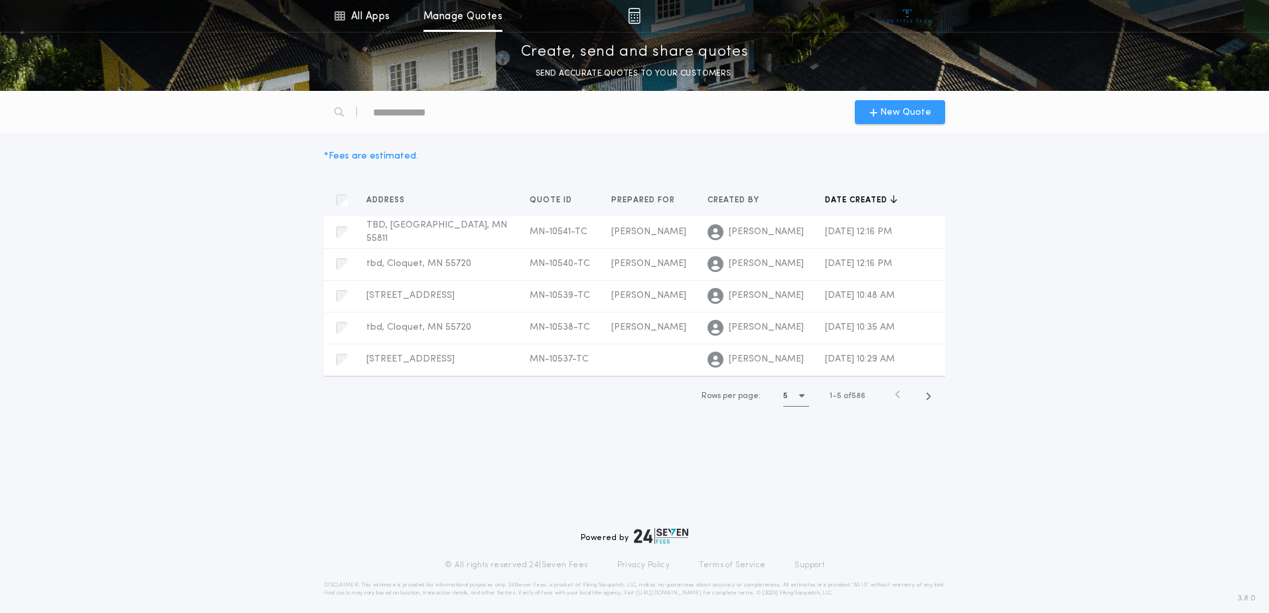 The image size is (1269, 613). I want to click on button: Created by, so click(738, 200).